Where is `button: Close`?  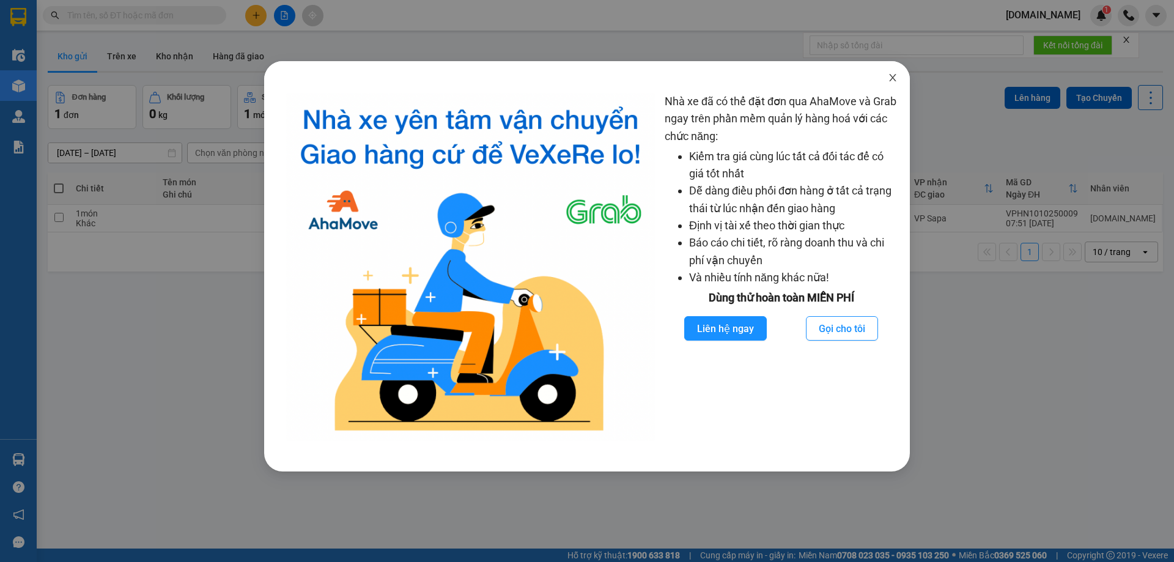
button: Close is located at coordinates (893, 78).